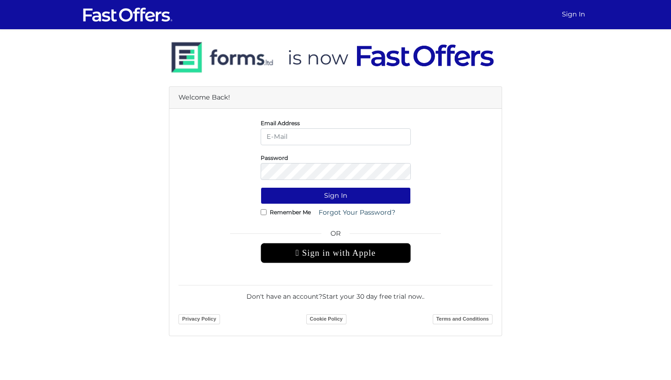 The image size is (671, 380). What do you see at coordinates (290, 212) in the screenshot?
I see `label: Remember Me` at bounding box center [290, 212].